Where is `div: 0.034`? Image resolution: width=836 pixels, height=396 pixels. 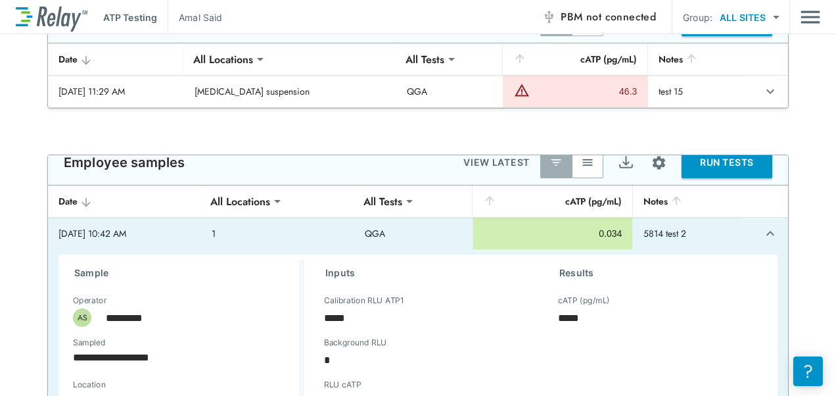
div: 0.034 is located at coordinates (553, 233).